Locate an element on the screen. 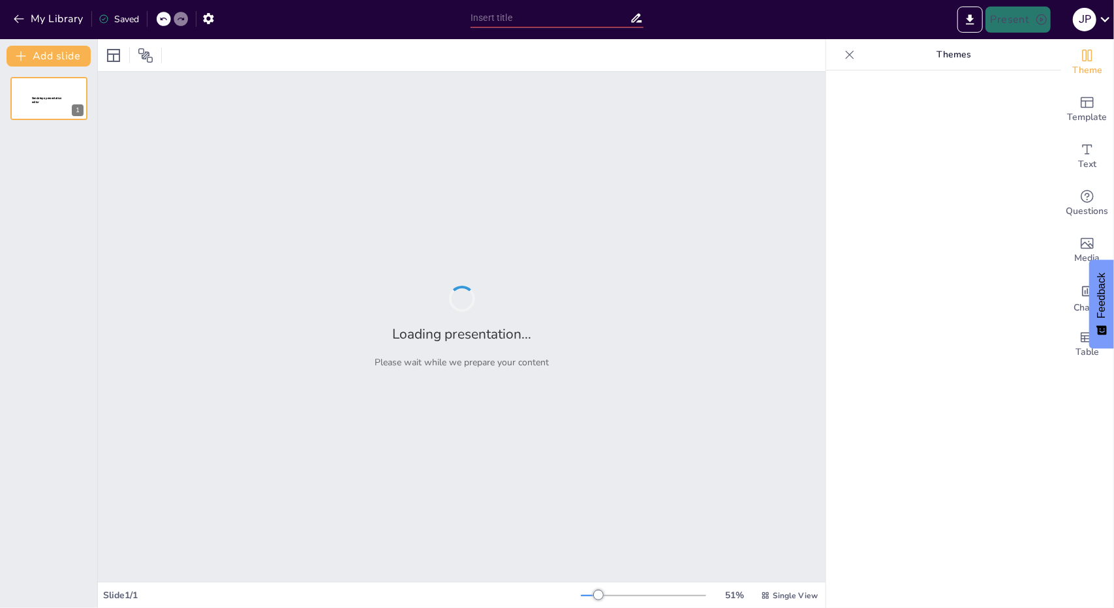  button: My Library is located at coordinates (49, 19).